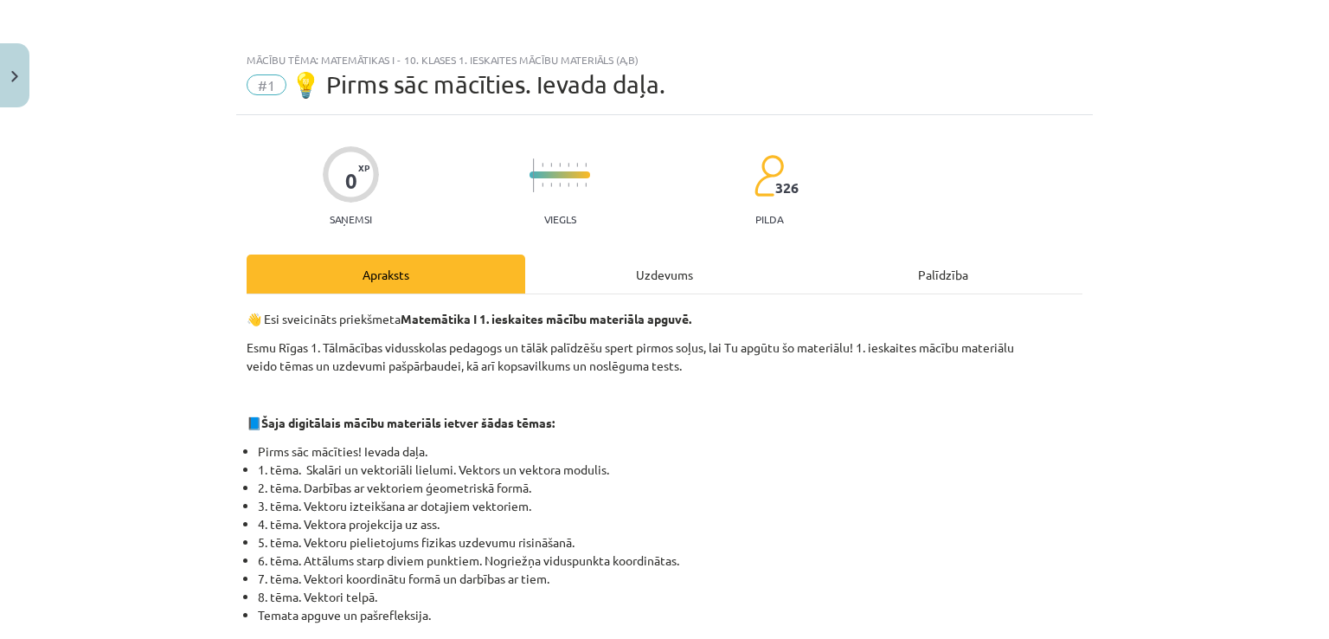 This screenshot has width=1329, height=639. Describe the element at coordinates (786, 188) in the screenshot. I see `span: 326` at that location.